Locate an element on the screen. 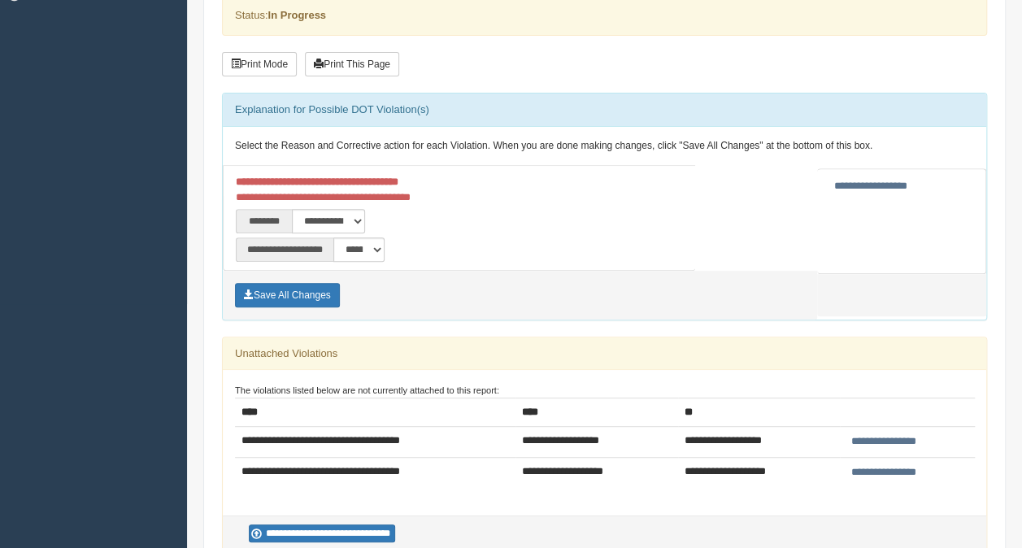  button: Save is located at coordinates (287, 295).